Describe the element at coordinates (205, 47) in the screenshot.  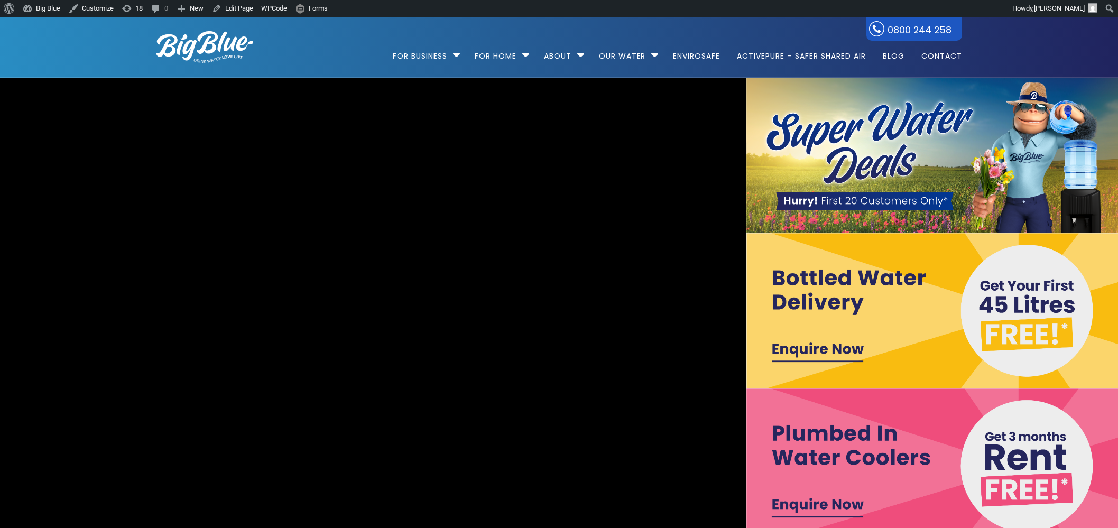
I see `a: logo` at that location.